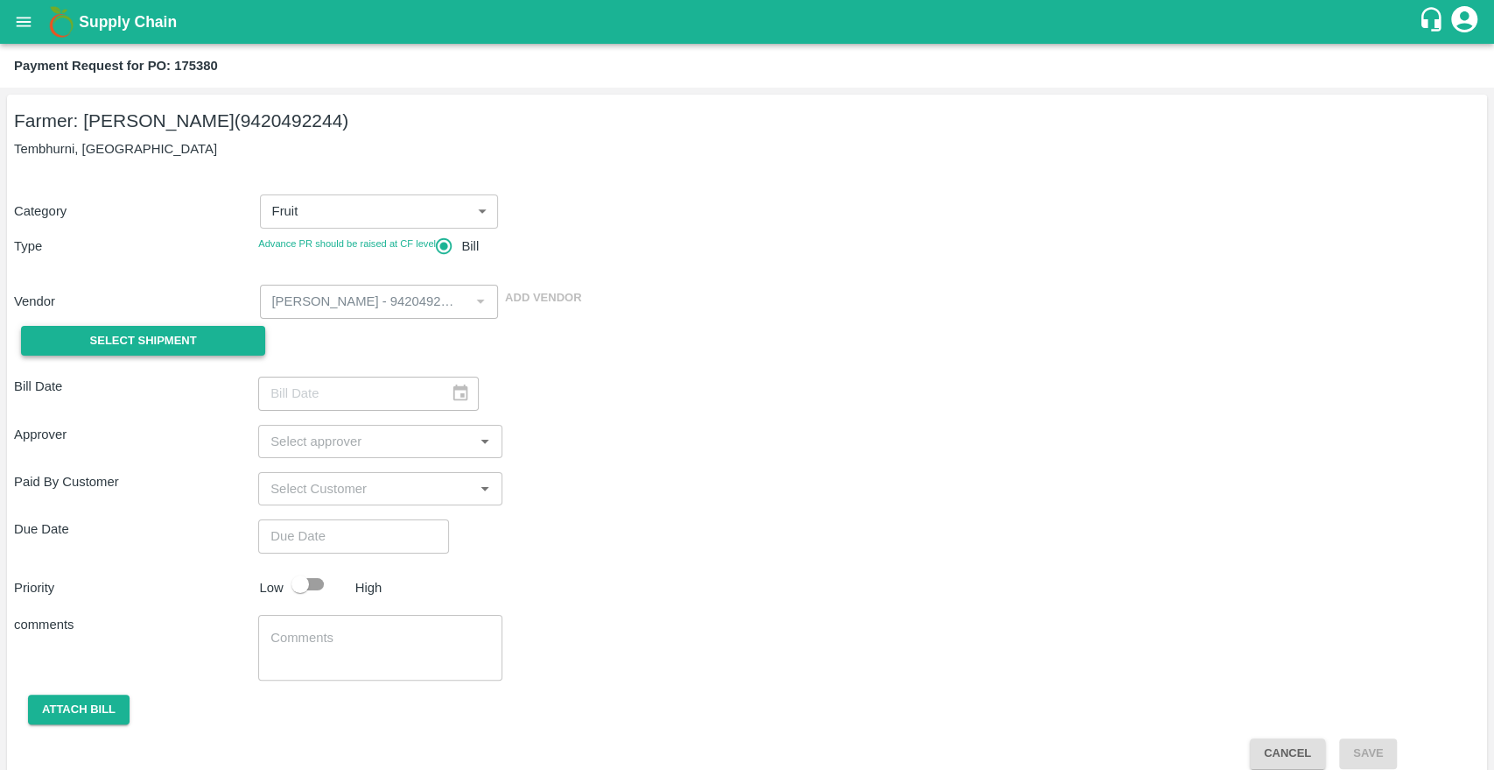  I want to click on p: Vendor, so click(133, 301).